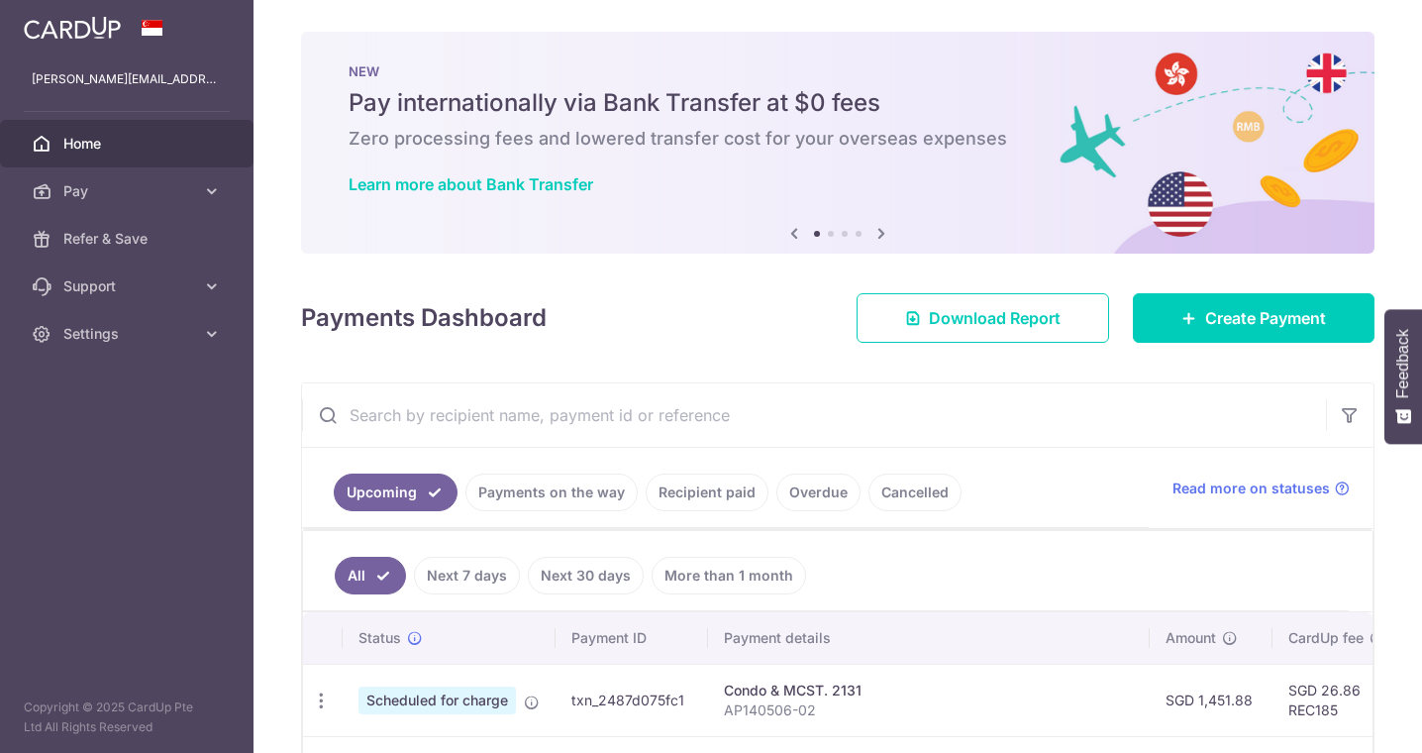  Describe the element at coordinates (1211, 699) in the screenshot. I see `td: SGD 1,451.88` at that location.